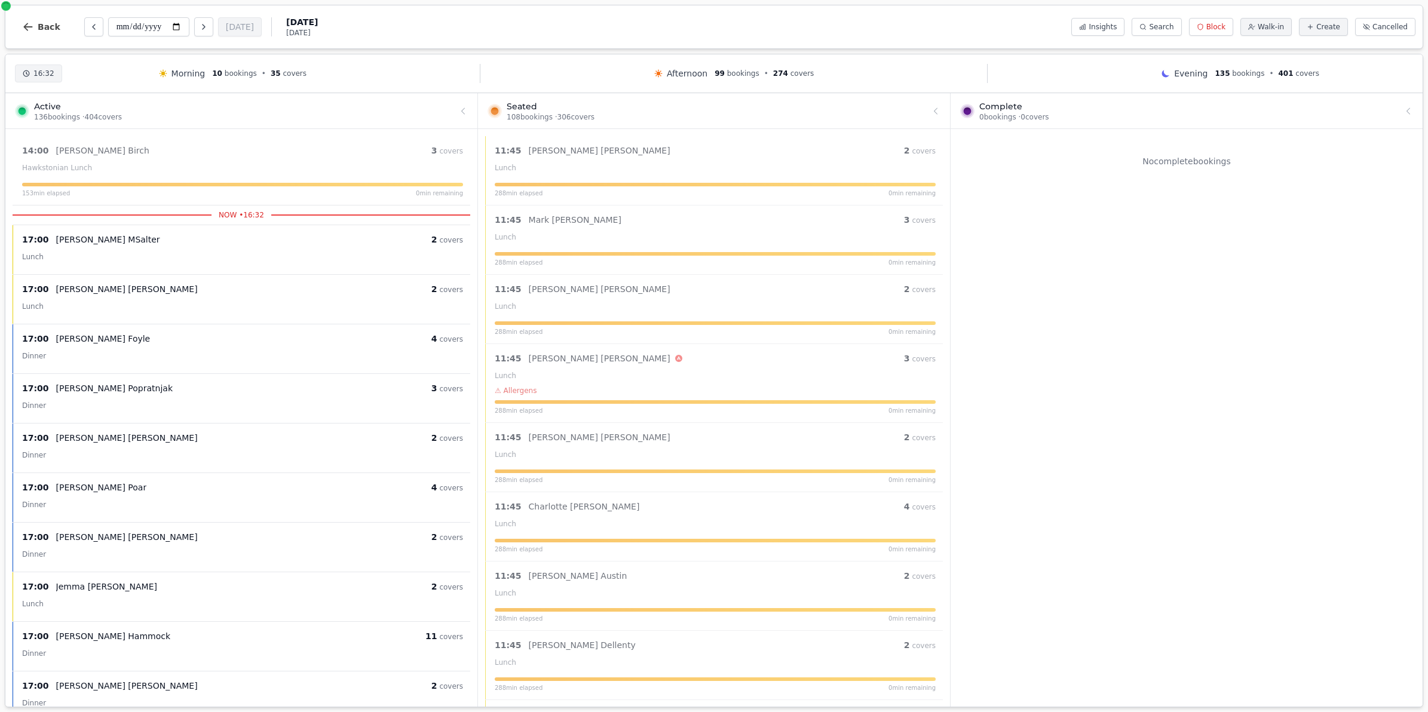 The width and height of the screenshot is (1428, 712). Describe the element at coordinates (1390, 27) in the screenshot. I see `span: Cancelled` at that location.